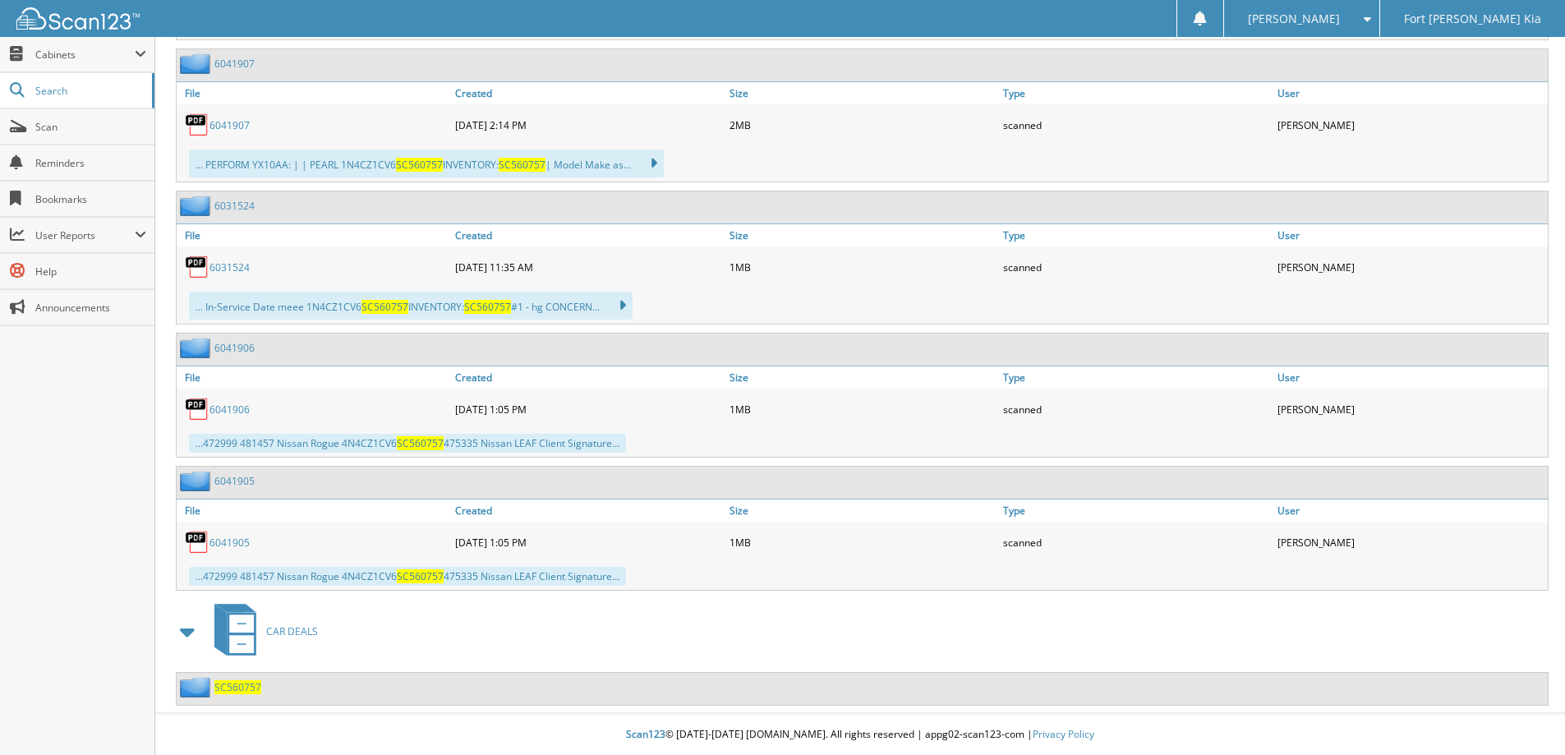 The width and height of the screenshot is (1565, 755). Describe the element at coordinates (411, 306) in the screenshot. I see `div: ... In-Service Date meee 1N4CZ1CV6 INVENTORY: #1 - hg CONCERN...` at that location.